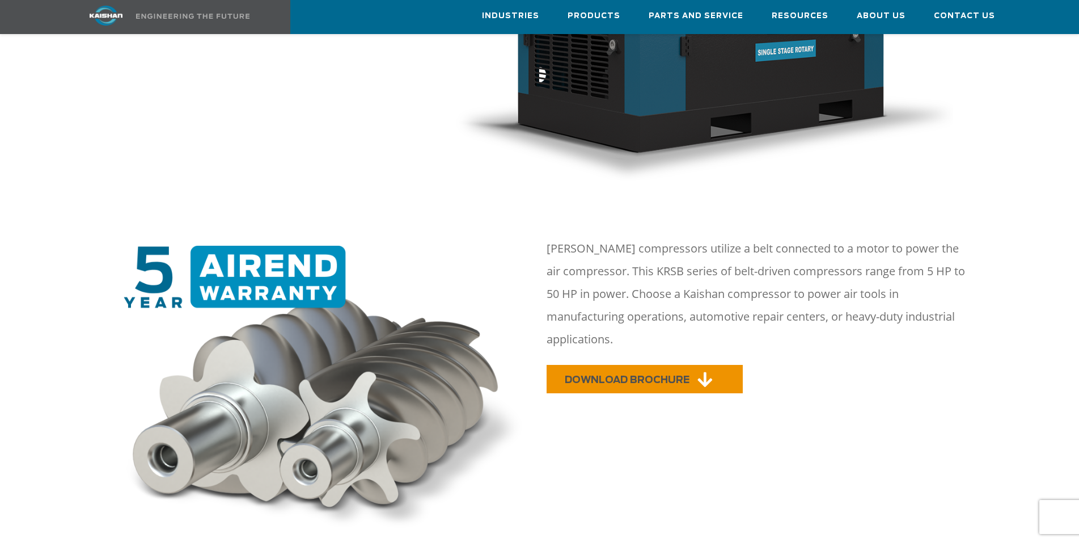  What do you see at coordinates (800, 16) in the screenshot?
I see `span: Resources` at bounding box center [800, 16].